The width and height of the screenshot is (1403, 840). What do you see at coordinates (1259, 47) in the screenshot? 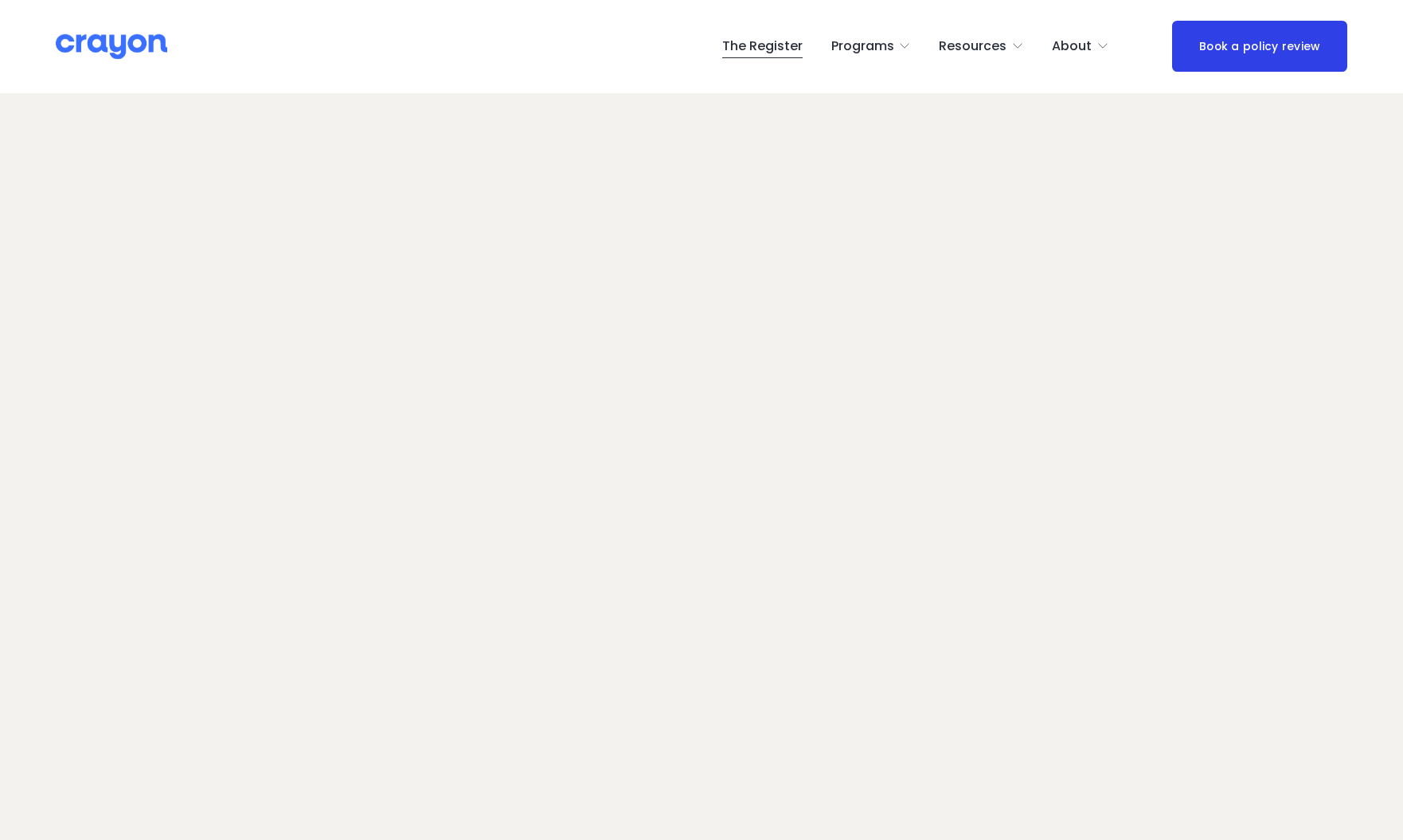
I see `a: Book a policy review` at bounding box center [1259, 47].